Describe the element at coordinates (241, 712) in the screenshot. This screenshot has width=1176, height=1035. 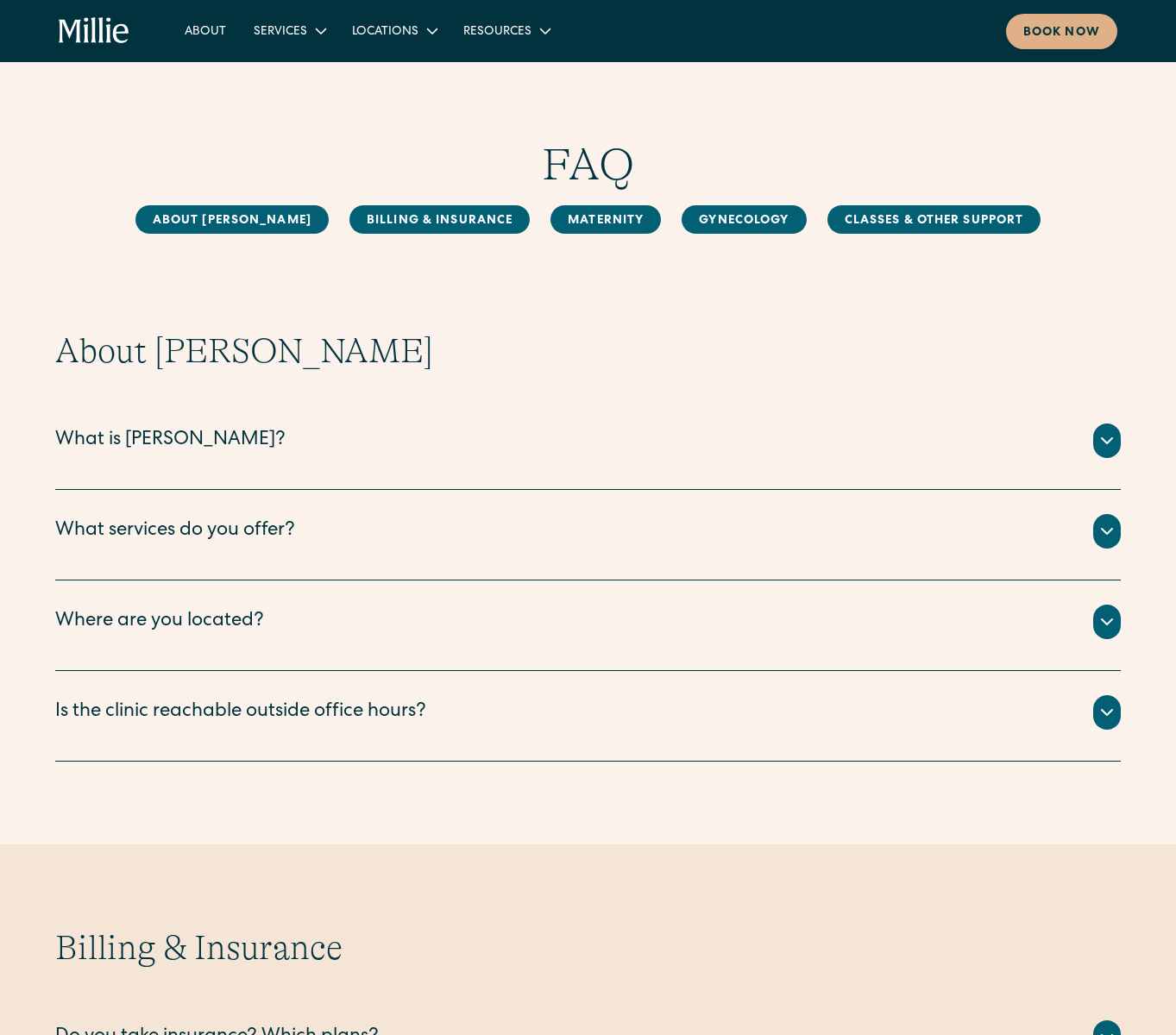
I see `div: Is the clinic reachable outside office hours?` at that location.